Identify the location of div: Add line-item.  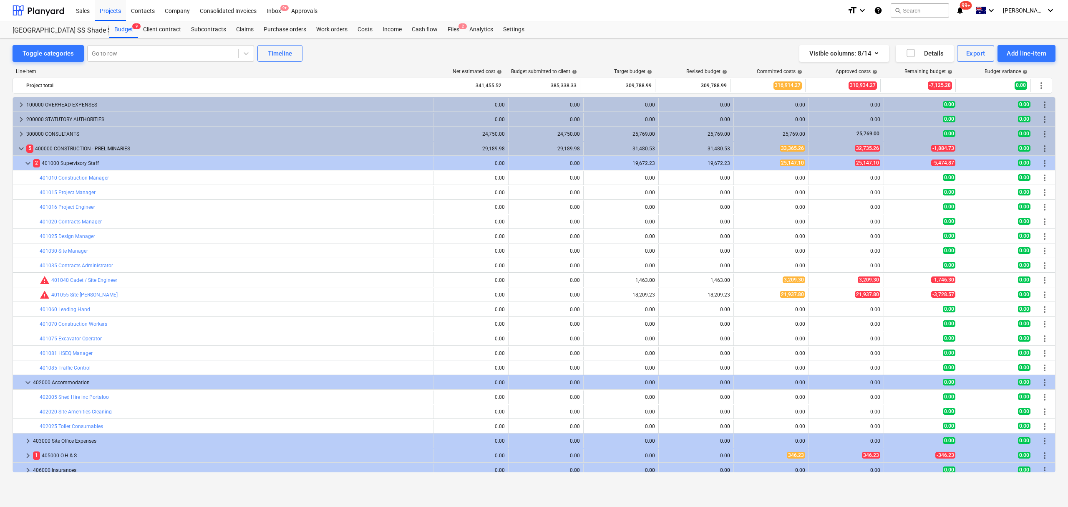
(1027, 53).